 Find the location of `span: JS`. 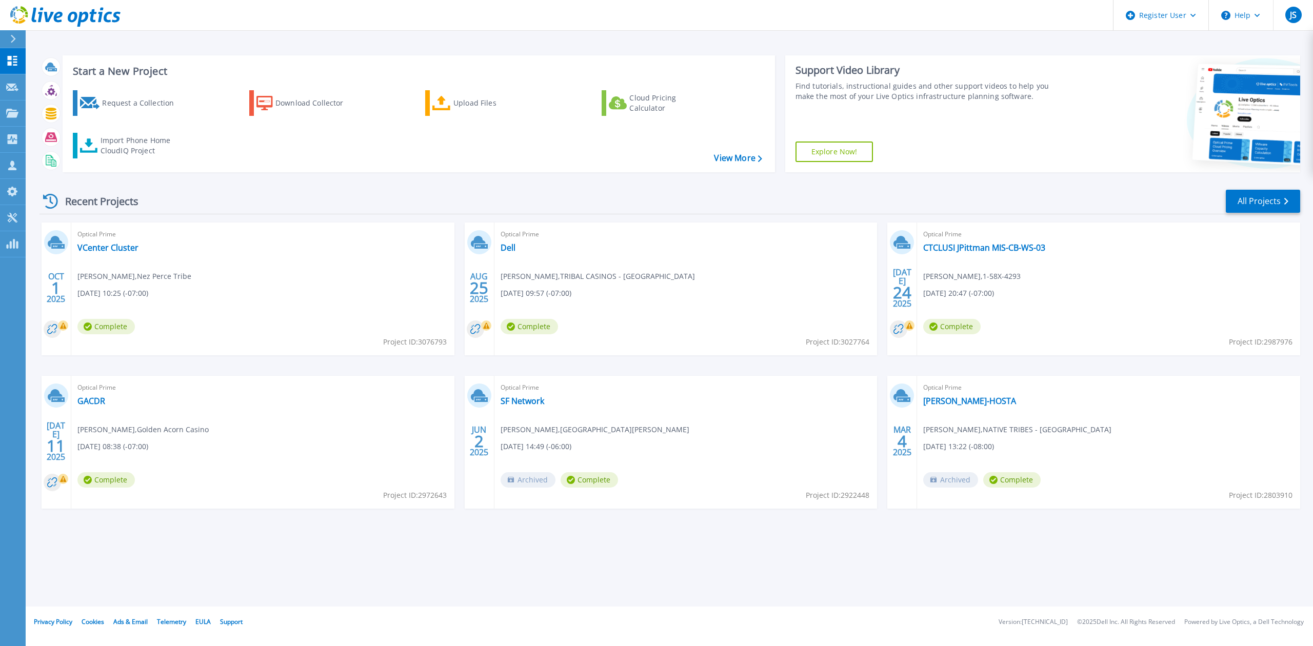

span: JS is located at coordinates (1293, 15).